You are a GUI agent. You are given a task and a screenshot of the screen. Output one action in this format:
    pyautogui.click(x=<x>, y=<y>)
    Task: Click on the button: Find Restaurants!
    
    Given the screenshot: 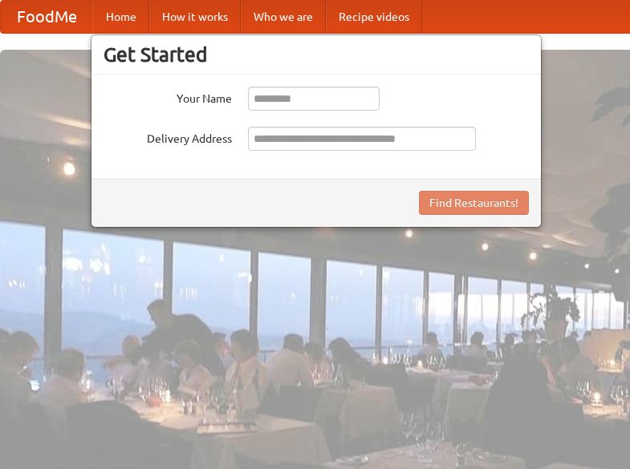 What is the action you would take?
    pyautogui.click(x=473, y=203)
    